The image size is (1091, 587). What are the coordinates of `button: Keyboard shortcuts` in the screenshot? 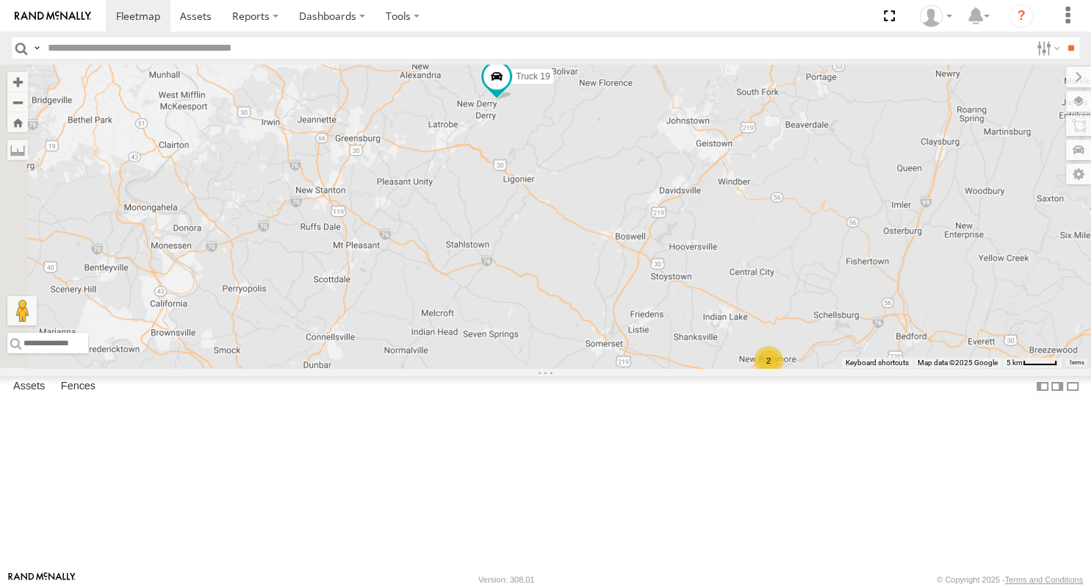 It's located at (877, 363).